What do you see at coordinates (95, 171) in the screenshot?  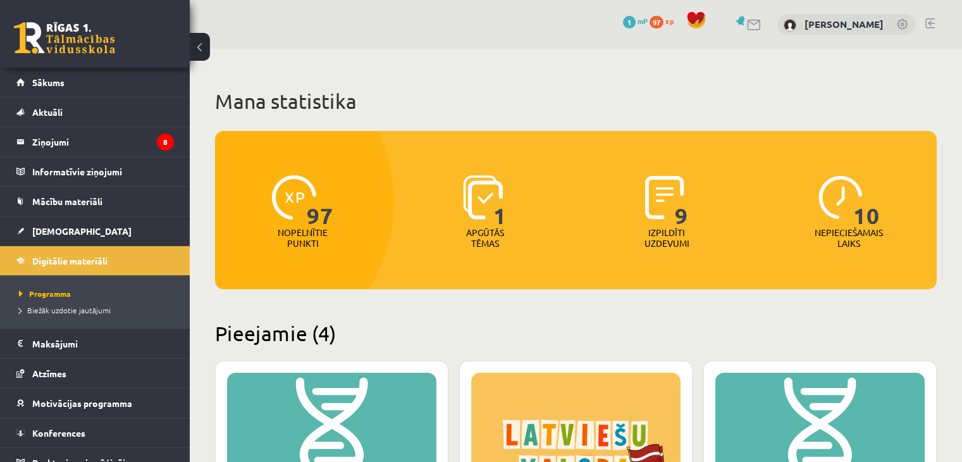 I see `a: Informatīvie ziņojumi` at bounding box center [95, 171].